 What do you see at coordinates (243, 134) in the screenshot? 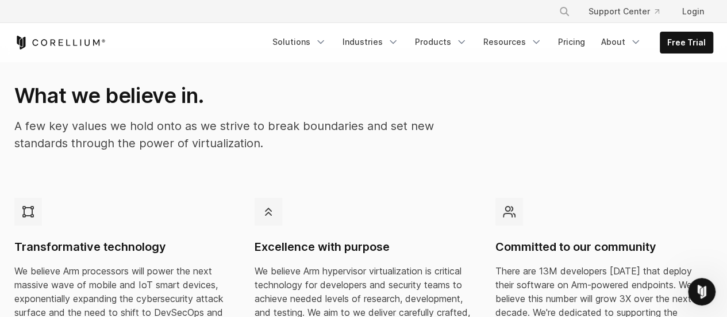
I see `p: A few key values we hold onto as we strive to break boundaries and set new standards through the ...` at bounding box center [243, 134].